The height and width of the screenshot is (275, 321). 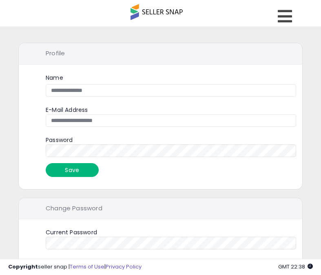 I want to click on label: Name, so click(x=54, y=78).